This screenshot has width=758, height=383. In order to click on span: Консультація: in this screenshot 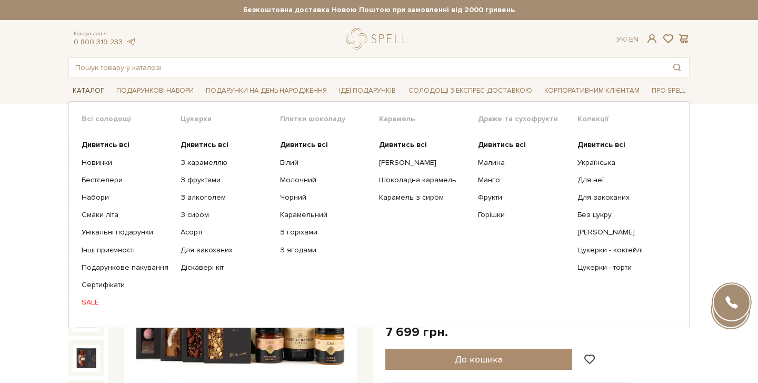, I will do `click(105, 34)`.